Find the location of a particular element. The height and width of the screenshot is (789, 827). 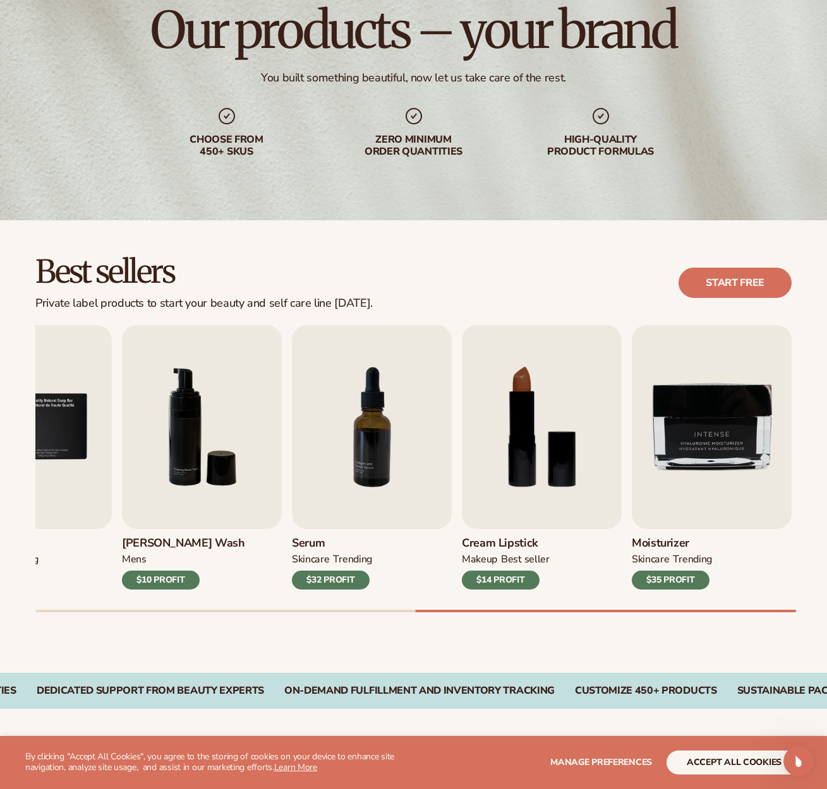

a: 8 / 9 is located at coordinates (541, 457).